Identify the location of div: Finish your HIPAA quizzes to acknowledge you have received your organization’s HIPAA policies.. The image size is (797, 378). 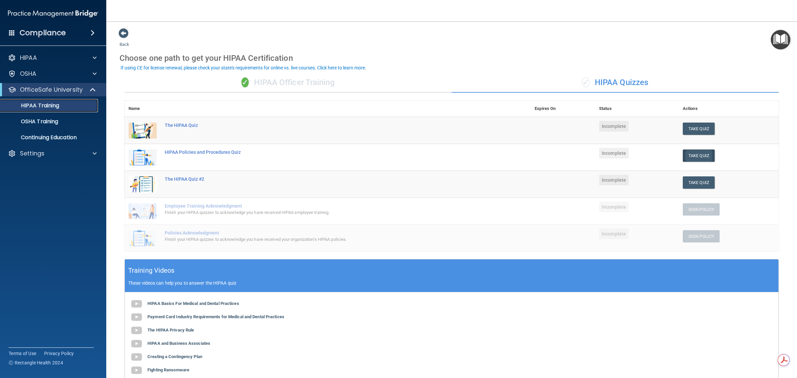
(331, 240).